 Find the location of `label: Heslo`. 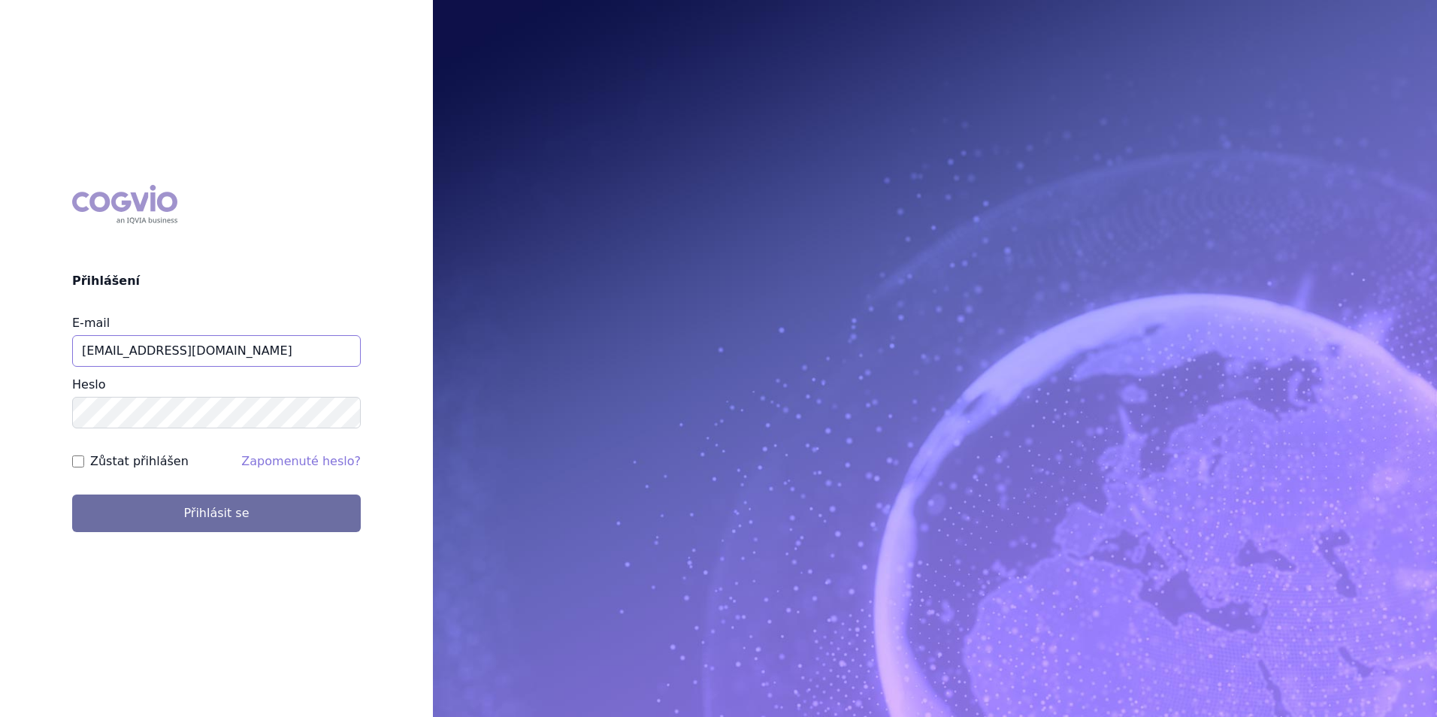

label: Heslo is located at coordinates (89, 384).